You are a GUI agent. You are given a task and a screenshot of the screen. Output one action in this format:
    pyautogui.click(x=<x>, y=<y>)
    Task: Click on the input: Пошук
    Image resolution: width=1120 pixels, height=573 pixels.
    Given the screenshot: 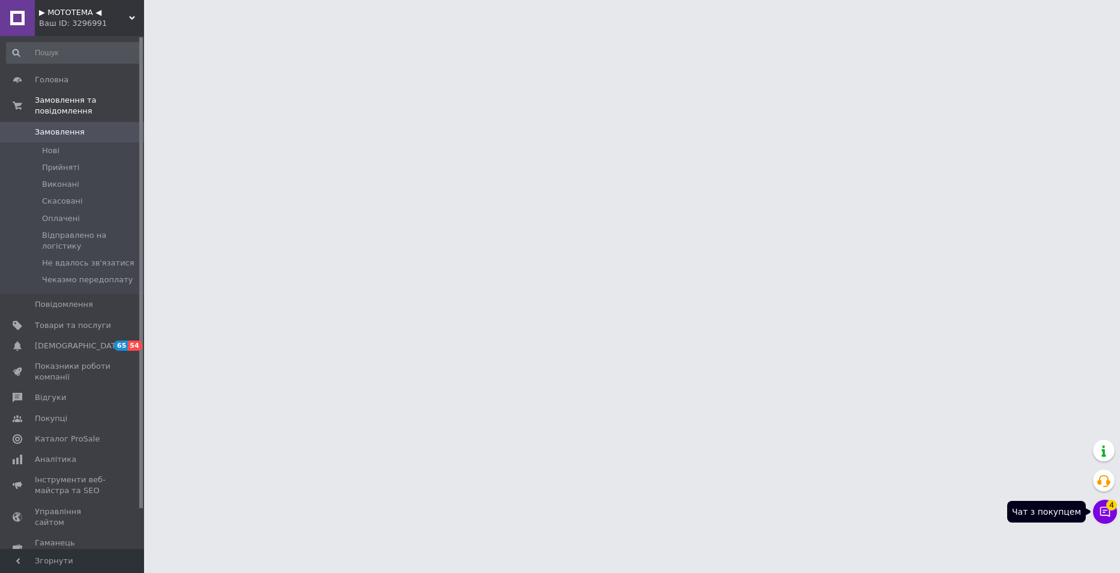 What is the action you would take?
    pyautogui.click(x=74, y=53)
    